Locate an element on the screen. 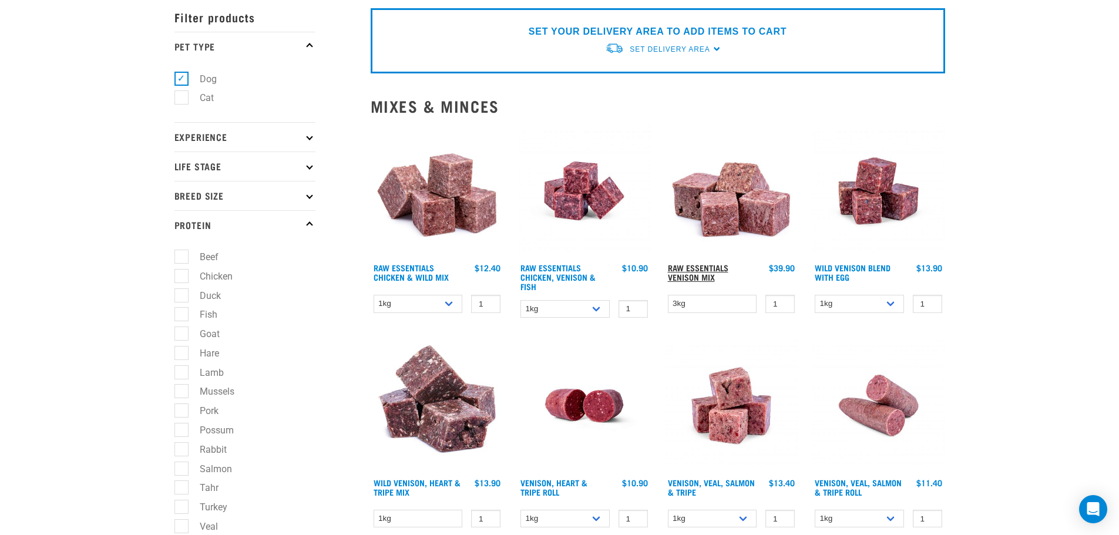 Image resolution: width=1119 pixels, height=535 pixels. div: $11.40 is located at coordinates (929, 483).